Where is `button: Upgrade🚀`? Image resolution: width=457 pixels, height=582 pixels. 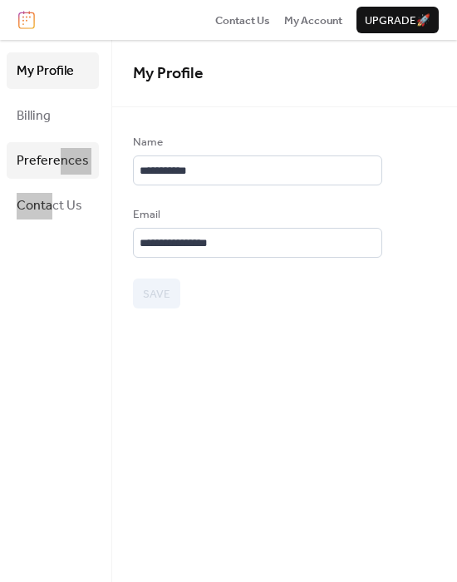
button: Upgrade🚀 is located at coordinates (398, 20).